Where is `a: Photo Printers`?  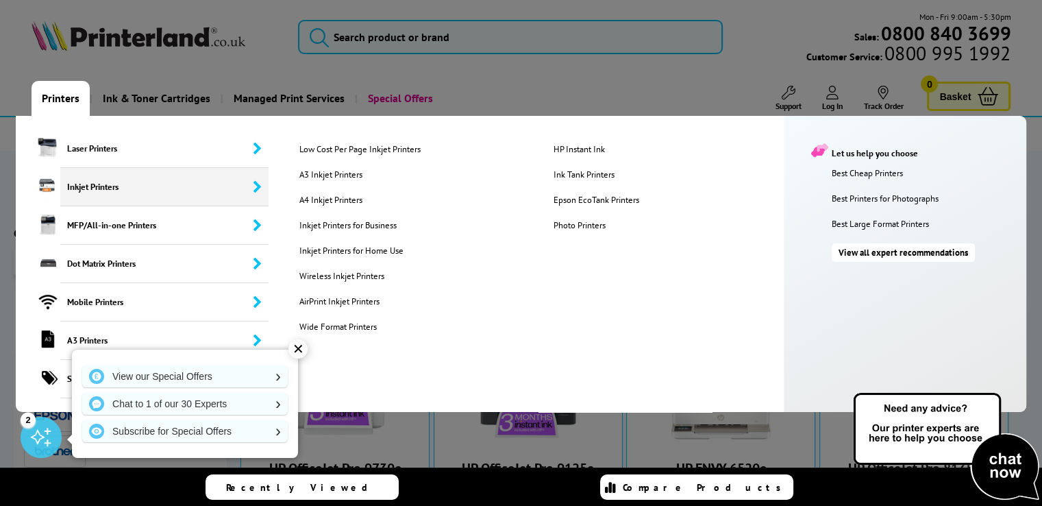 a: Photo Printers is located at coordinates (670, 225).